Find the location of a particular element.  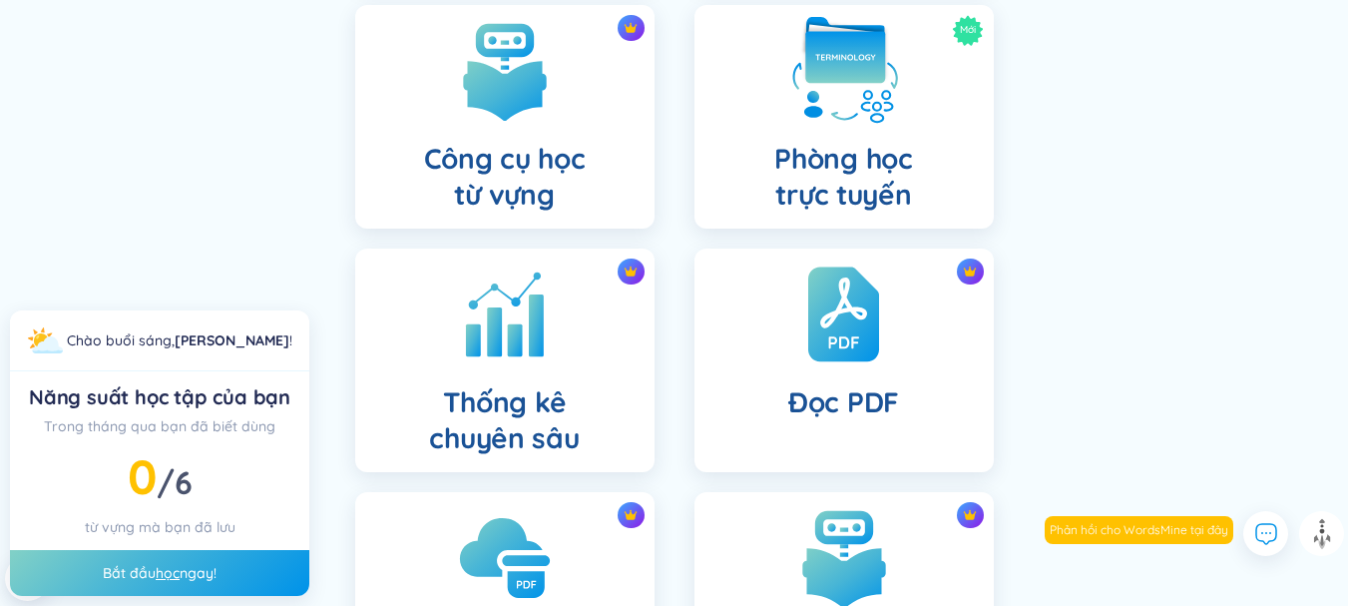

div: từ vựng mà bạn đã lưu is located at coordinates (160, 527).